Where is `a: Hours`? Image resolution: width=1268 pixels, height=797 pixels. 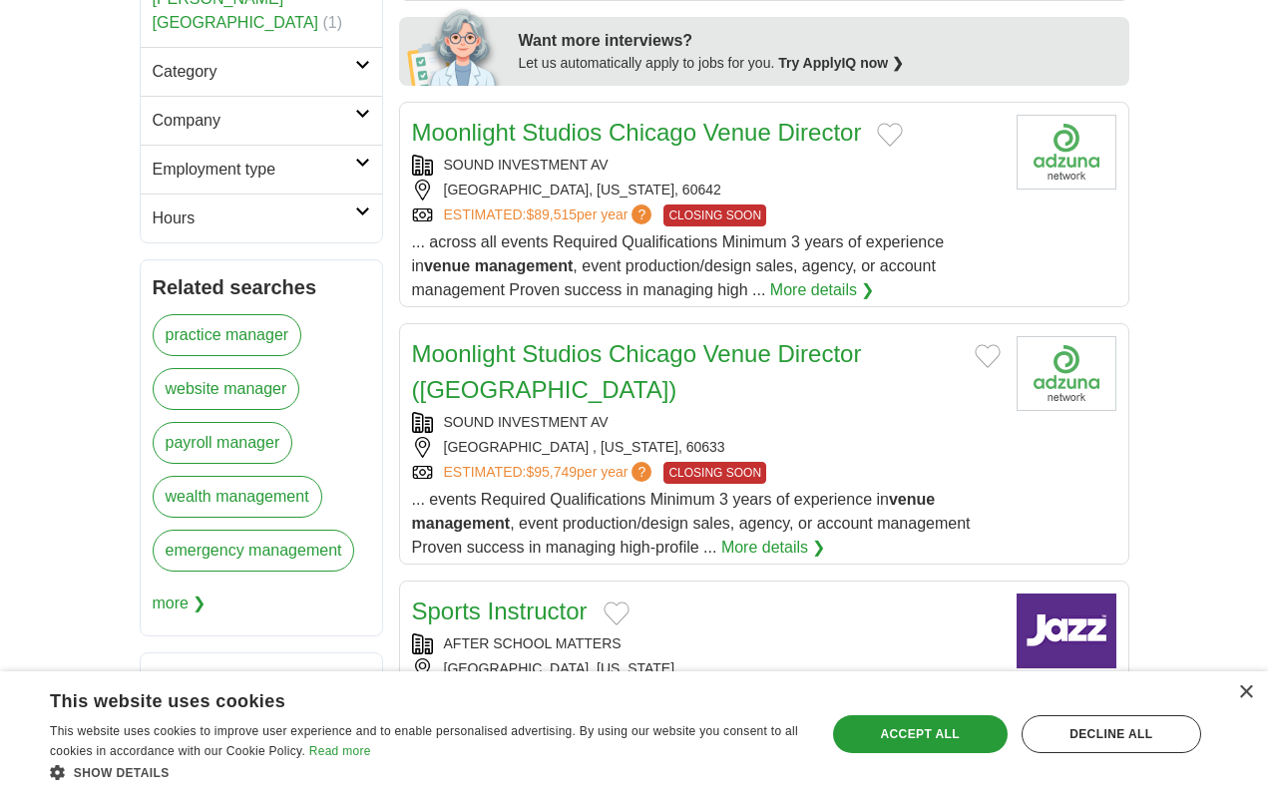 a: Hours is located at coordinates (261, 218).